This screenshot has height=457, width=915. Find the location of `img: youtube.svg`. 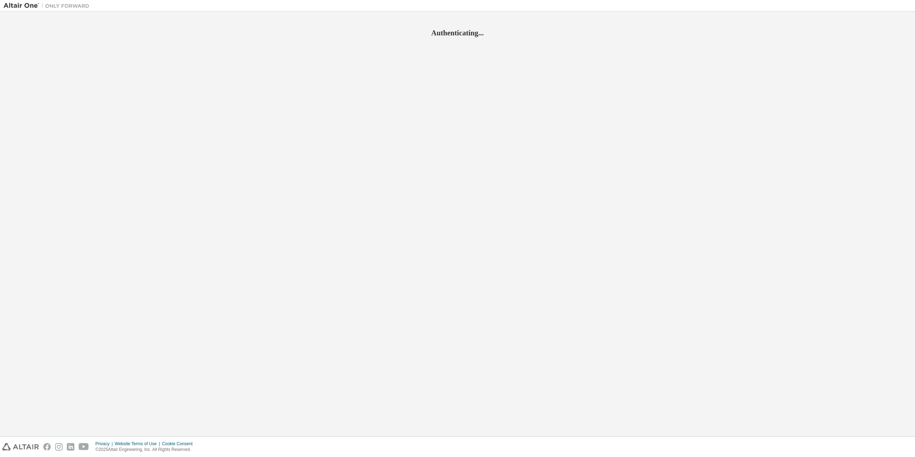

img: youtube.svg is located at coordinates (84, 447).